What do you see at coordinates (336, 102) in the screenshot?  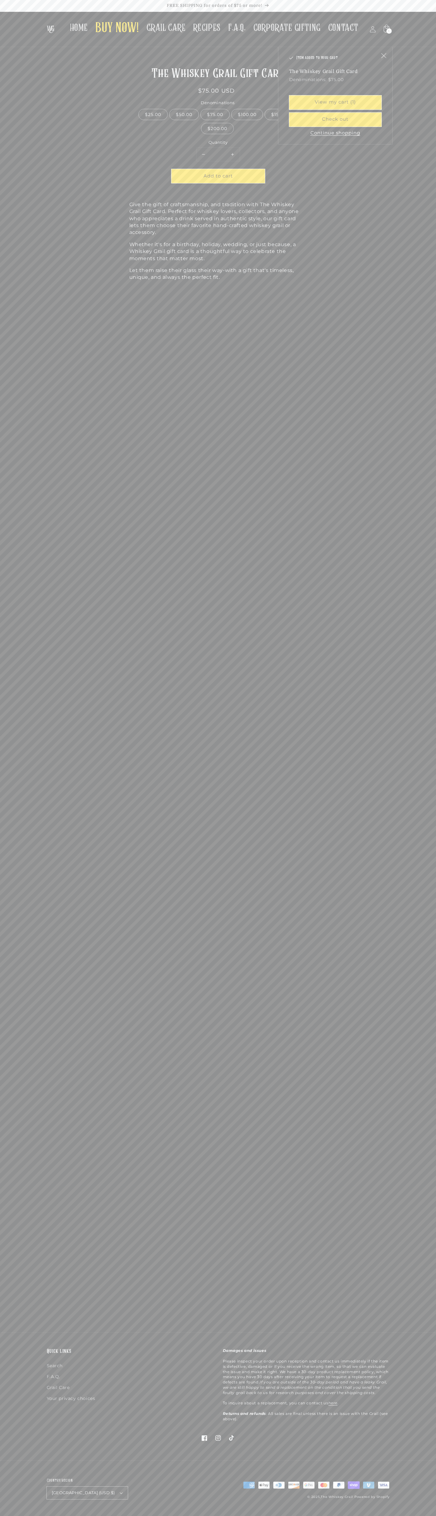 I see `a: View my cart (1)` at bounding box center [336, 102].